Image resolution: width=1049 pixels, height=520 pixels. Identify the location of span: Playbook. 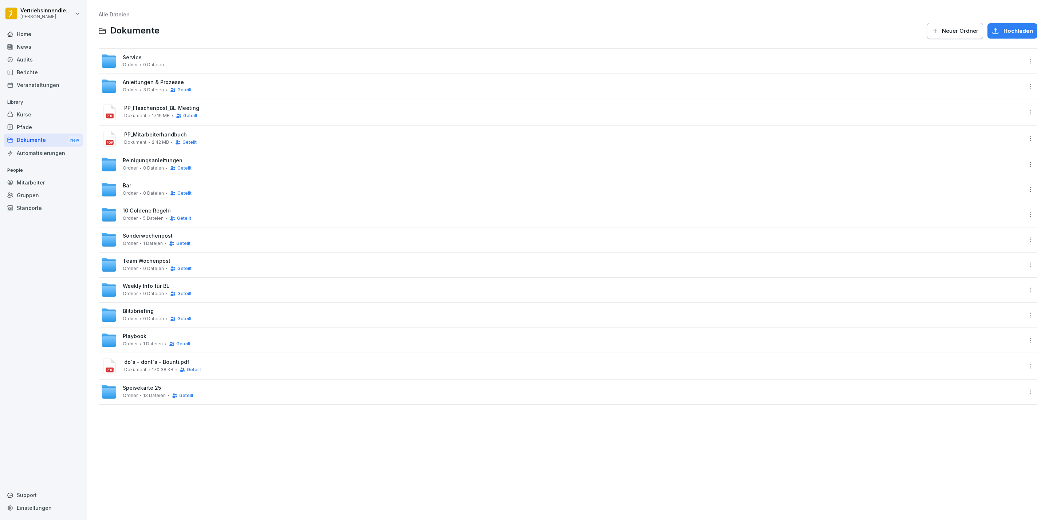
(134, 336).